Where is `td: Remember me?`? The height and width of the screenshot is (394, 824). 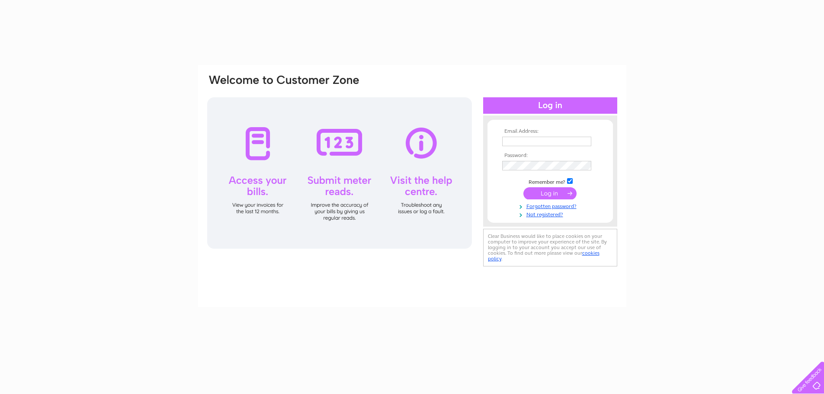
td: Remember me? is located at coordinates (550, 181).